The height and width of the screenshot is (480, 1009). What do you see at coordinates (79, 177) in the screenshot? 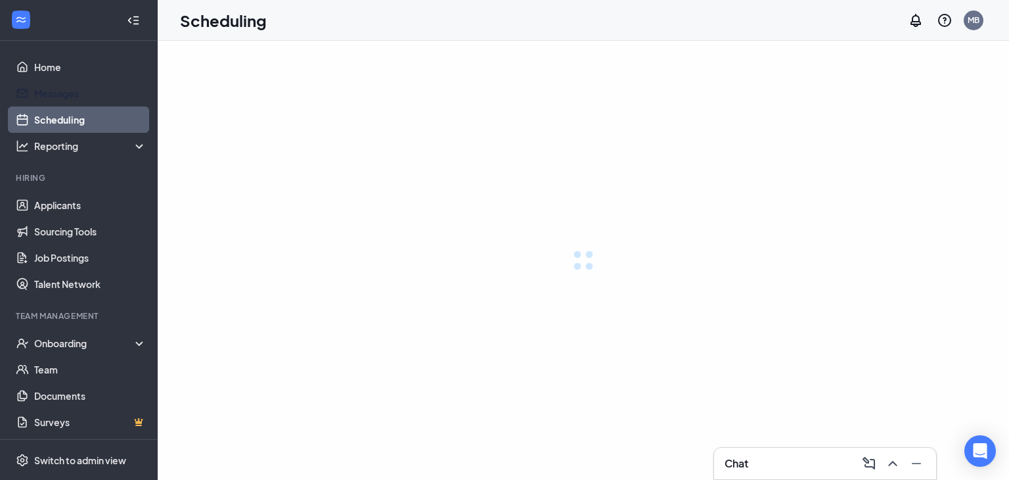
I see `div: Hiring` at bounding box center [79, 177].